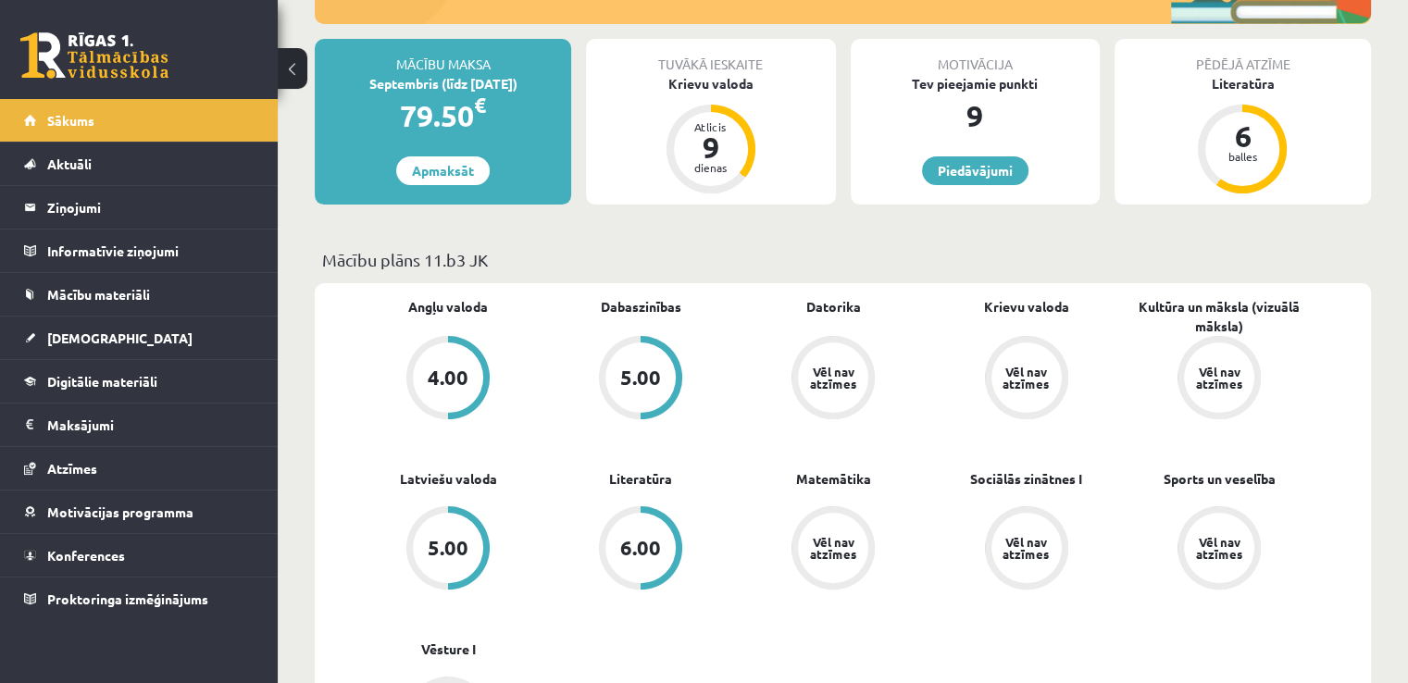  I want to click on a: Piedāvājumi, so click(974, 170).